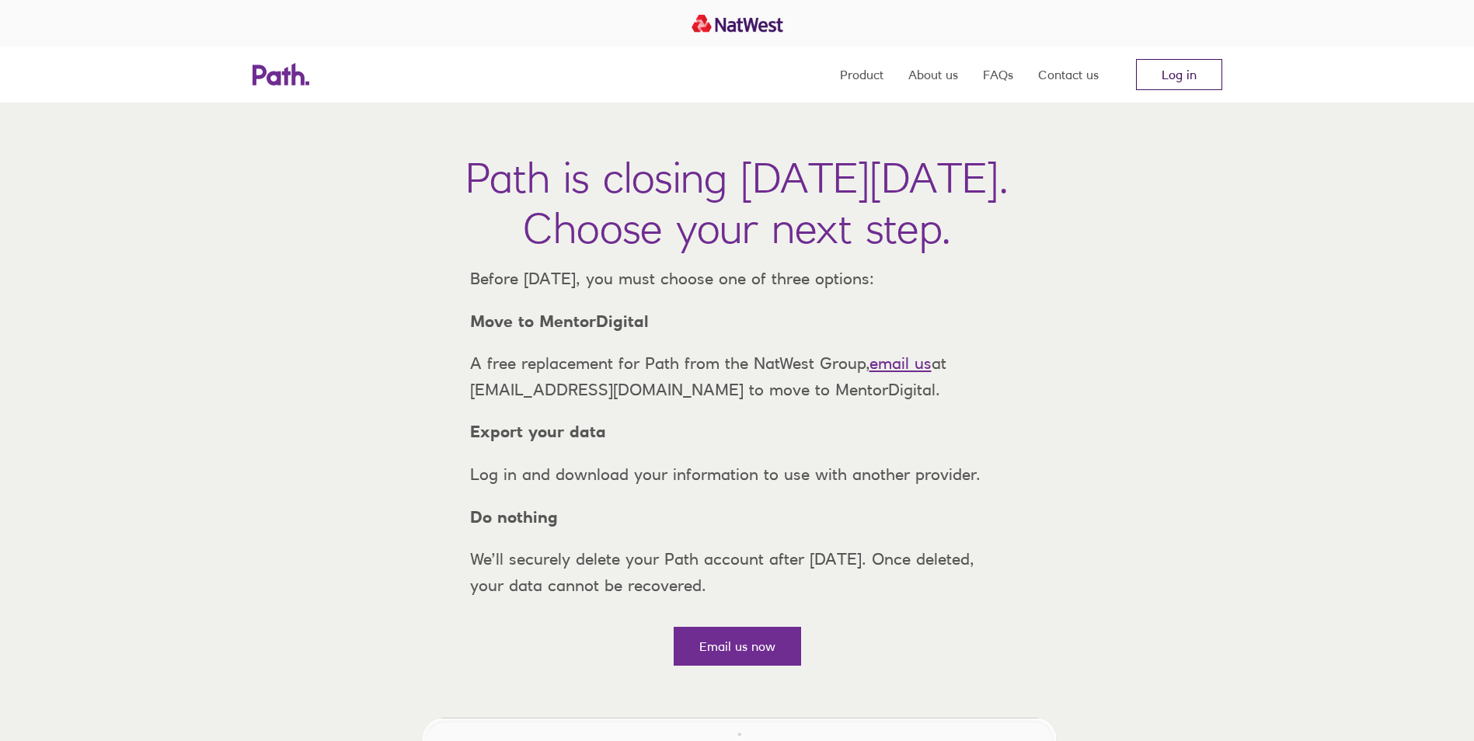 The image size is (1474, 741). I want to click on a: Product, so click(862, 75).